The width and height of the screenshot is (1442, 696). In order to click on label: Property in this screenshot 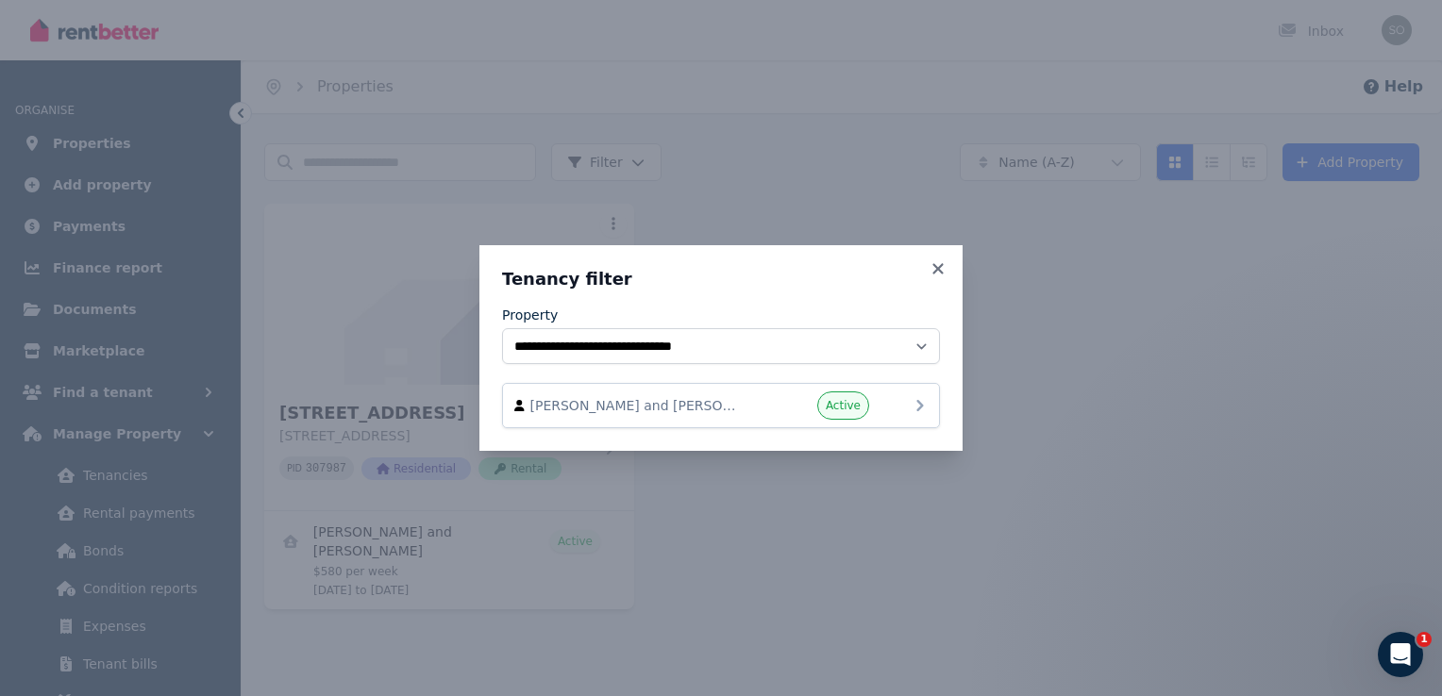, I will do `click(529, 315)`.